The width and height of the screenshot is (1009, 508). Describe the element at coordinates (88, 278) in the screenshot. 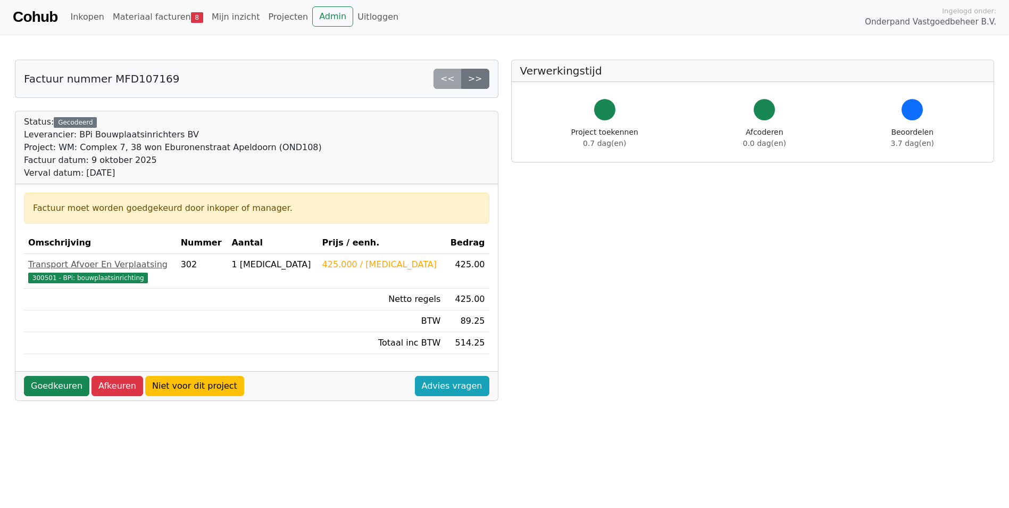

I see `span: 300501 - BPi: bouwplaatsinrichting` at that location.